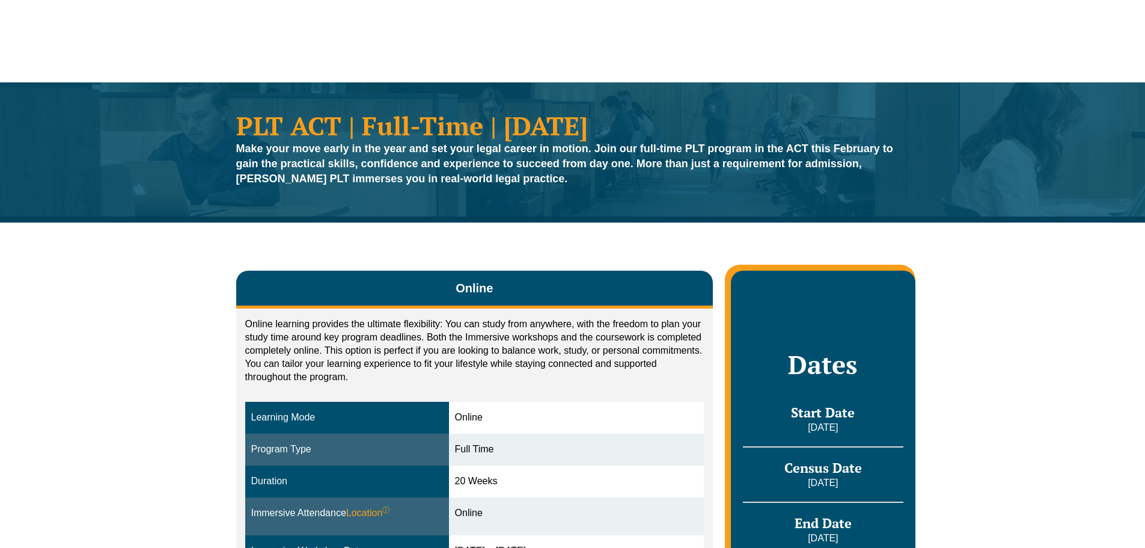  What do you see at coordinates (577, 481) in the screenshot?
I see `div: 20 Weeks` at bounding box center [577, 481].